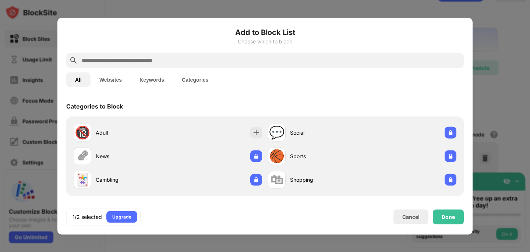  Describe the element at coordinates (132, 180) in the screenshot. I see `div: Gambling` at that location.